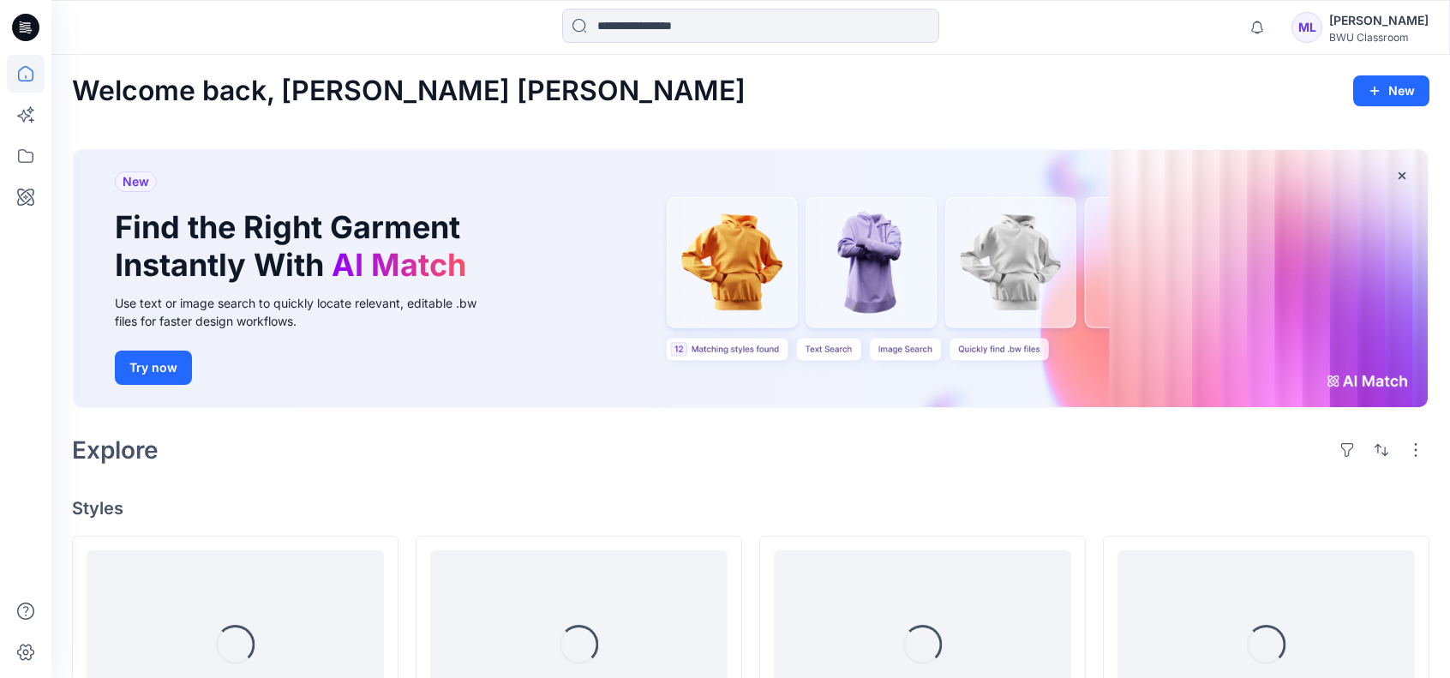 The height and width of the screenshot is (678, 1450). What do you see at coordinates (1307, 27) in the screenshot?
I see `div: ML` at bounding box center [1307, 27].